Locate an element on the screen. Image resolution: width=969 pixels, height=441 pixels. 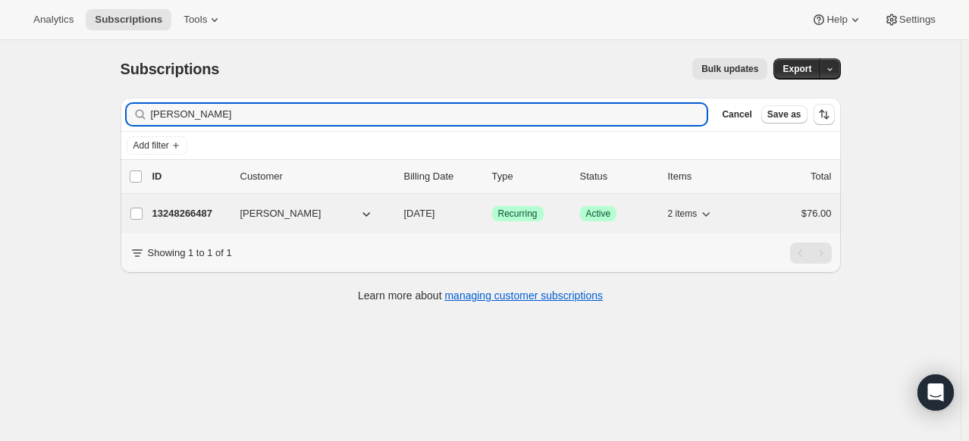
button: Save as is located at coordinates (784, 115).